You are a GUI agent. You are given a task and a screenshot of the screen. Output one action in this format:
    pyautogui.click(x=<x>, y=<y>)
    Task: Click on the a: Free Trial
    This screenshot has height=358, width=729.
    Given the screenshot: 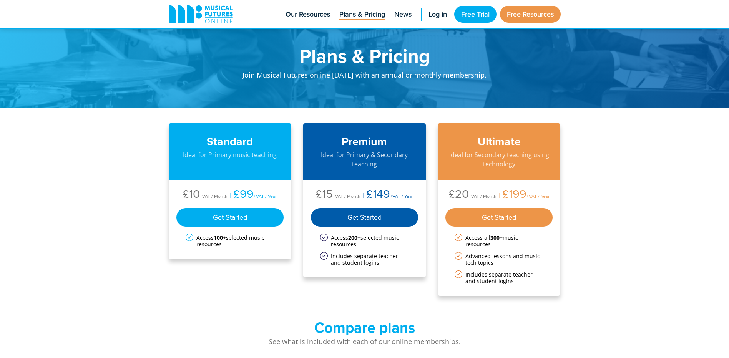 What is the action you would take?
    pyautogui.click(x=475, y=14)
    